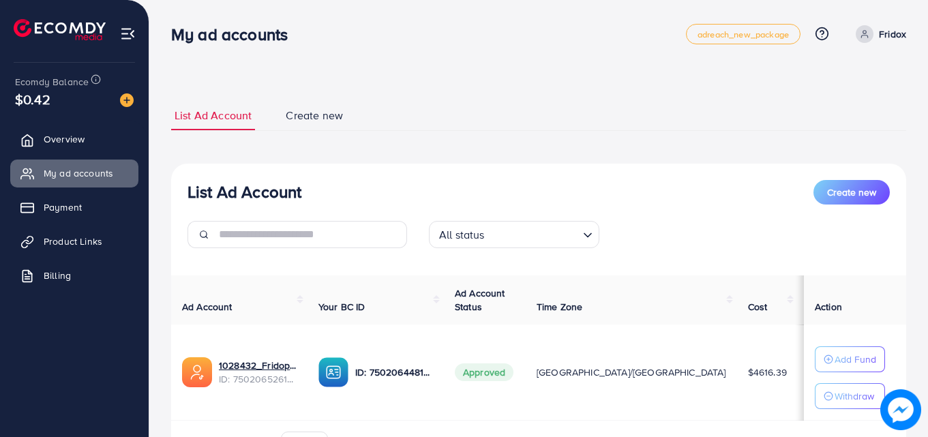 This screenshot has width=928, height=437. Describe the element at coordinates (207, 307) in the screenshot. I see `span: Ad Account` at that location.